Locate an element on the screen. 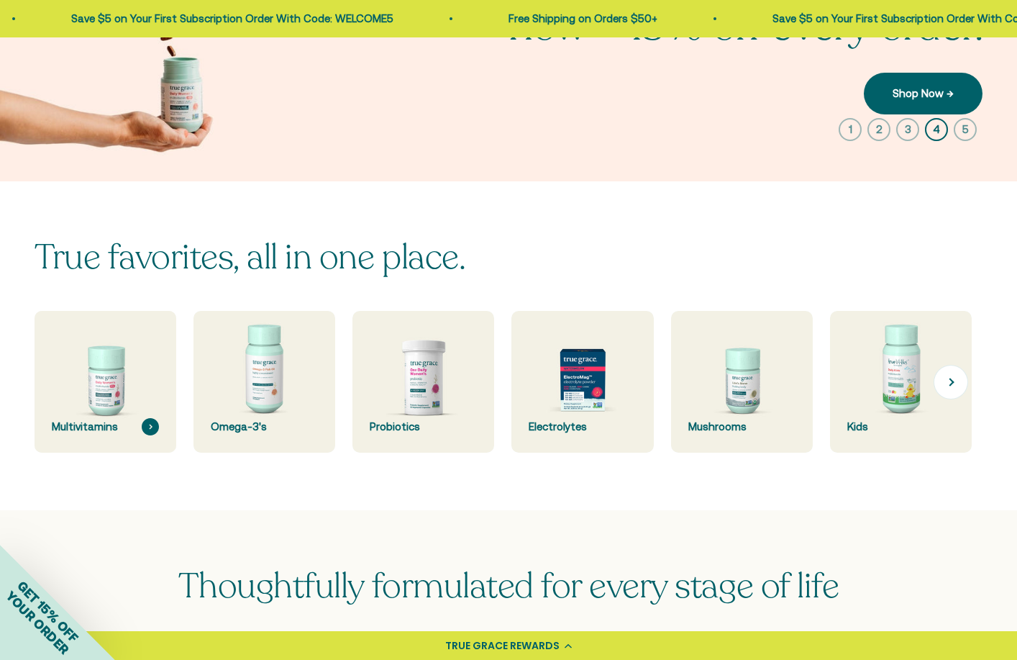  button: 1 is located at coordinates (850, 130).